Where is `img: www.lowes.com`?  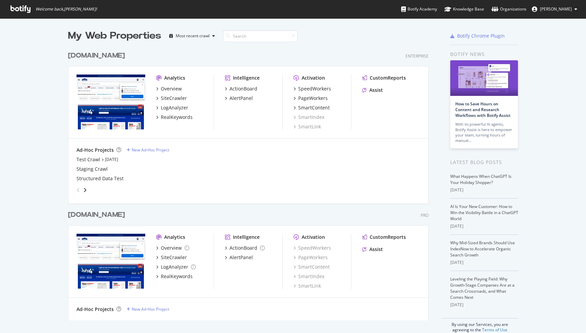
img: www.lowes.com is located at coordinates (111, 102).